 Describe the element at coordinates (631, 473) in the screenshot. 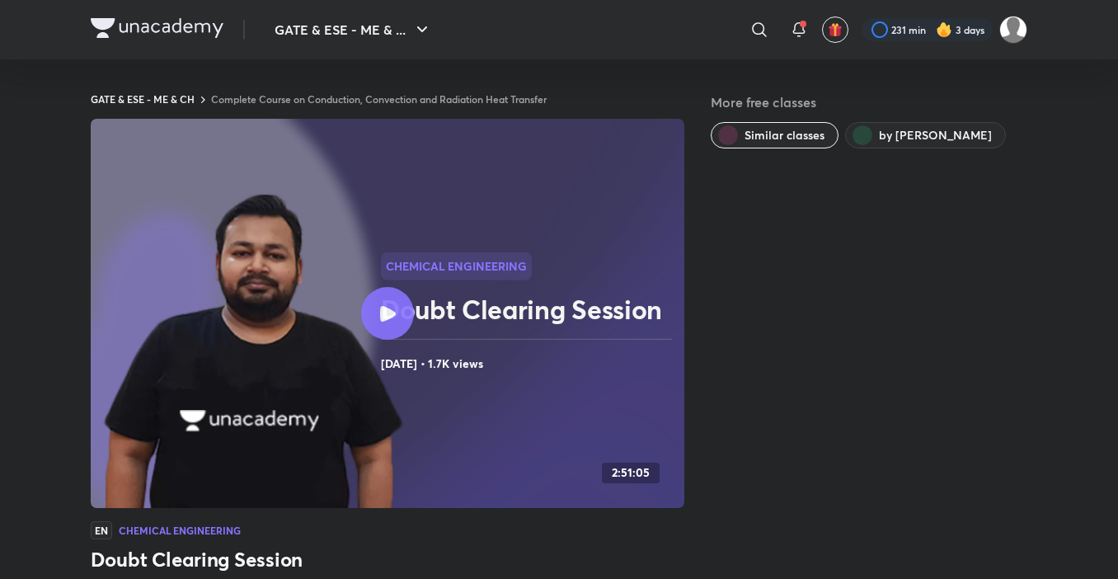

I see `h4: 2:51:05` at that location.